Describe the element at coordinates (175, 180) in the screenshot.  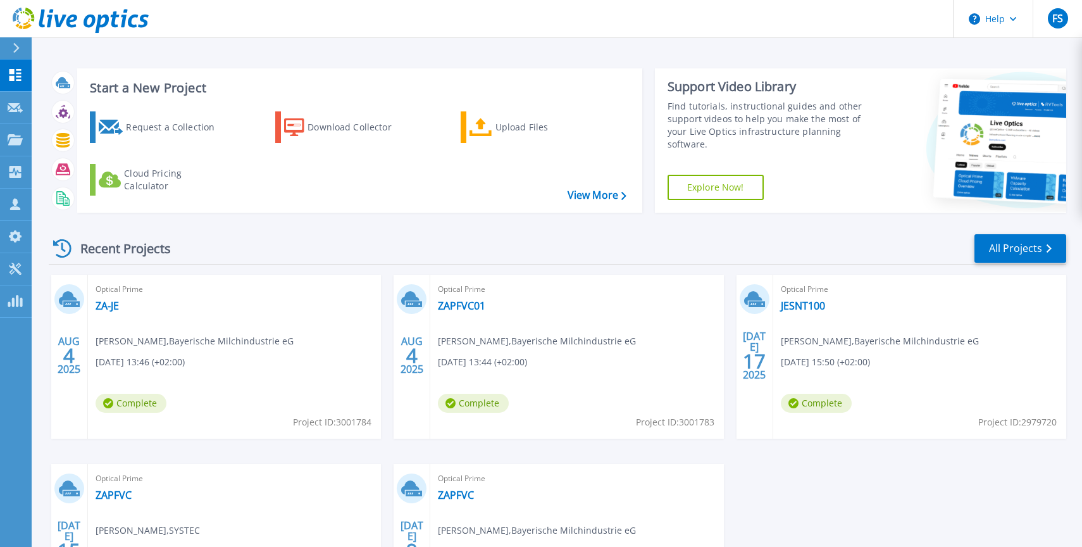
I see `div: Cloud Pricing Calculator` at that location.